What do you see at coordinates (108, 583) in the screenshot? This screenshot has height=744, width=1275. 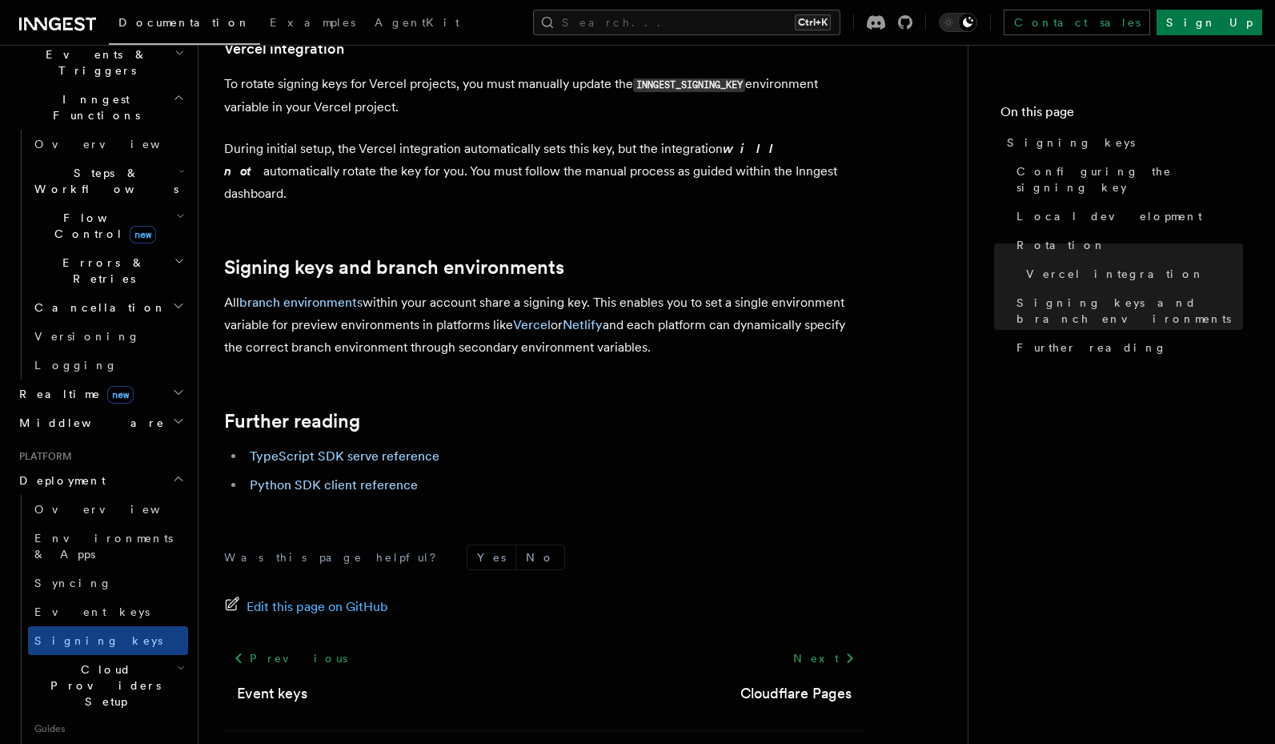 I see `a: Syncing` at bounding box center [108, 583].